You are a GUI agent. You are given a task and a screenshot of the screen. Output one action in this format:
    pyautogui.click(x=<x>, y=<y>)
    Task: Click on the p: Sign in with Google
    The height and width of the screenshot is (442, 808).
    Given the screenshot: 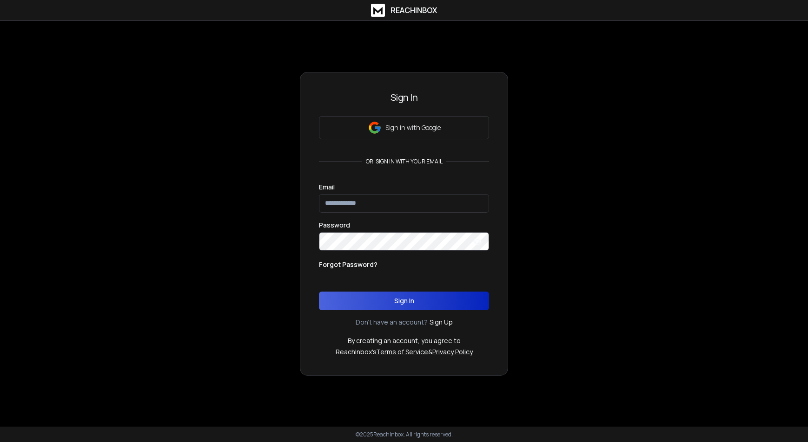 What is the action you would take?
    pyautogui.click(x=413, y=128)
    